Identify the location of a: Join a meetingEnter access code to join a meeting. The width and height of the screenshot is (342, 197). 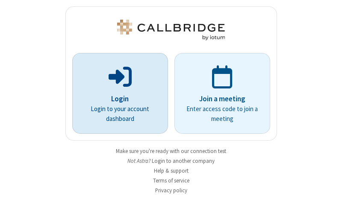
(222, 93).